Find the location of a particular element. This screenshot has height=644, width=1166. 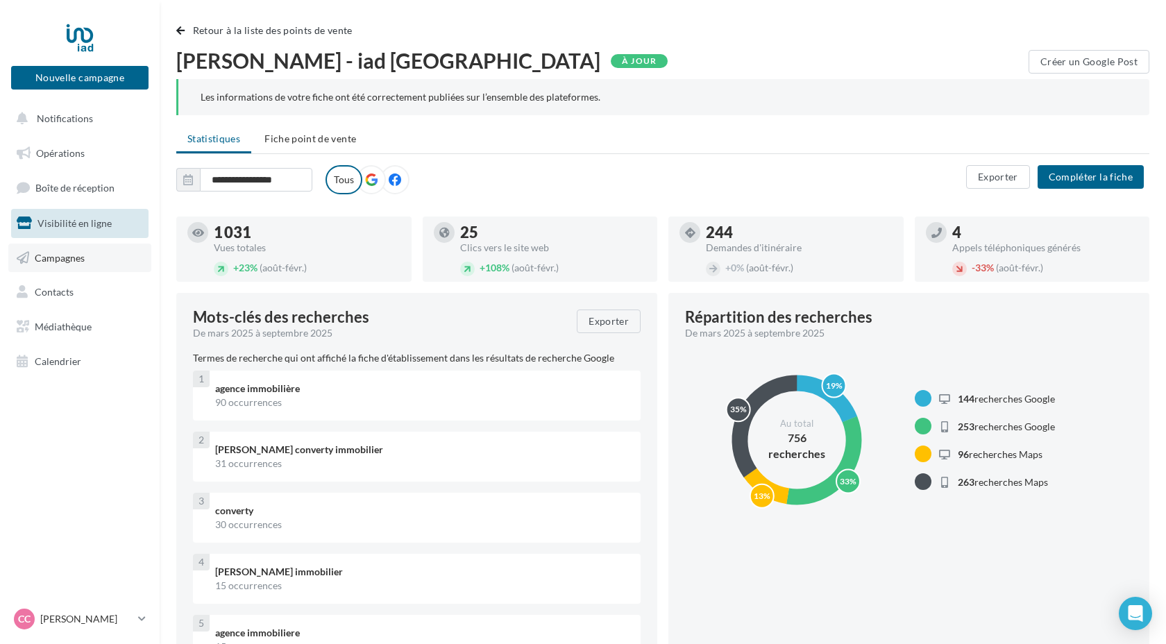

div: 25 is located at coordinates (553, 233).